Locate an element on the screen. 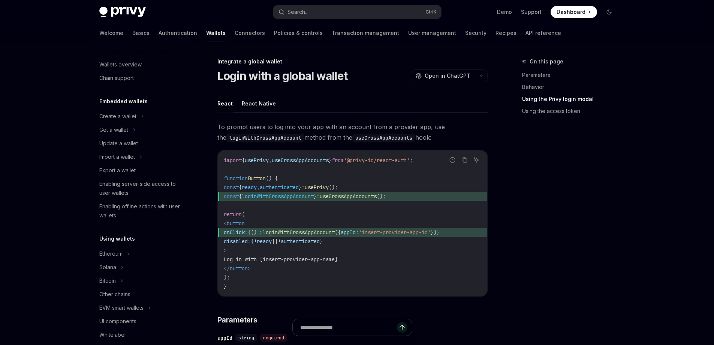  a: Behavior is located at coordinates (572, 87).